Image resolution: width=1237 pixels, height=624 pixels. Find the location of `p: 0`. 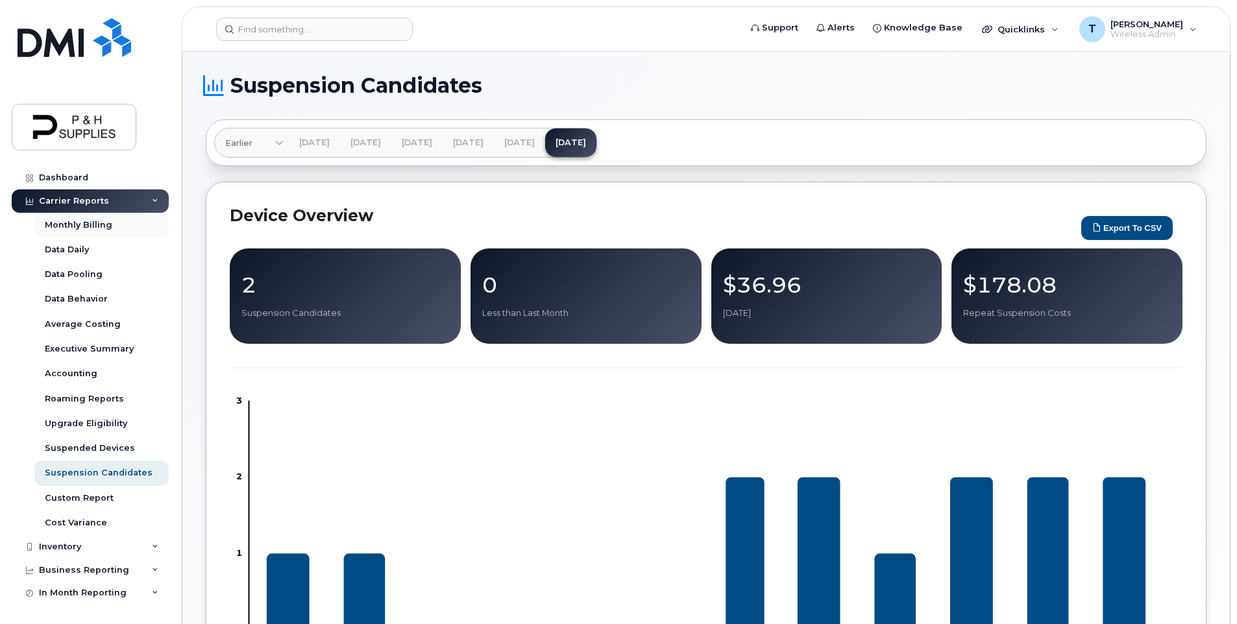

p: 0 is located at coordinates (586, 285).